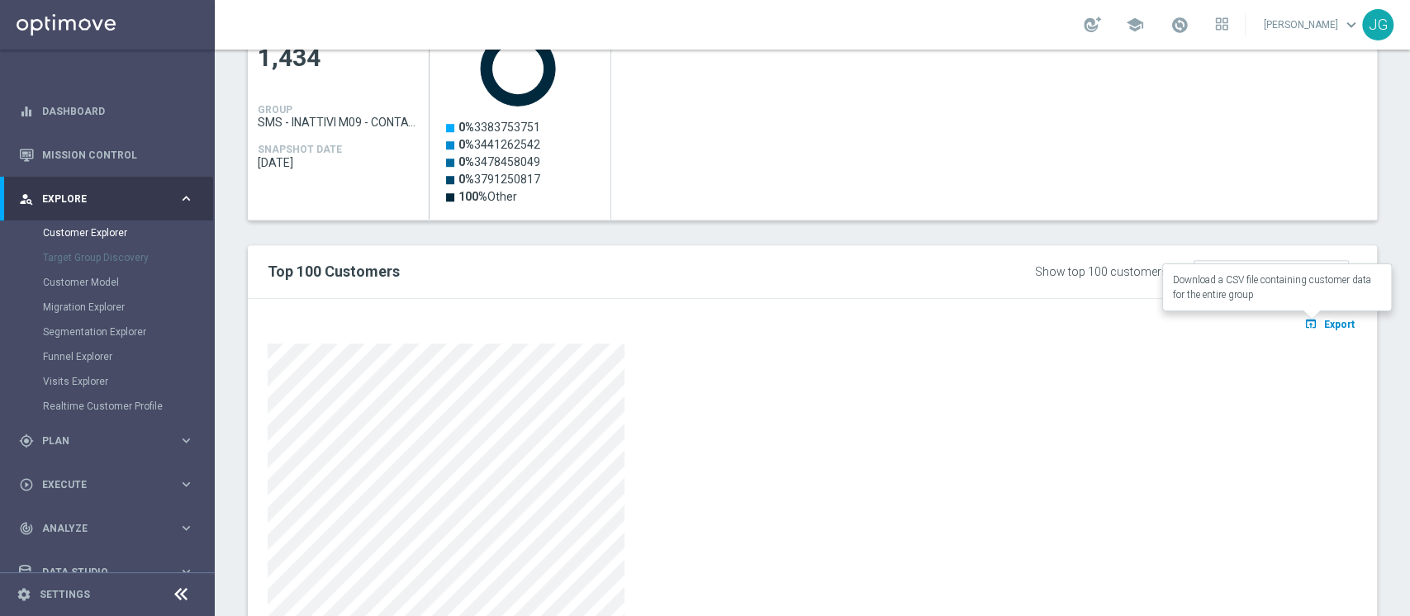 Image resolution: width=1410 pixels, height=616 pixels. Describe the element at coordinates (107, 441) in the screenshot. I see `button: gps_fixed Plan keyboard_arrow_right` at that location.